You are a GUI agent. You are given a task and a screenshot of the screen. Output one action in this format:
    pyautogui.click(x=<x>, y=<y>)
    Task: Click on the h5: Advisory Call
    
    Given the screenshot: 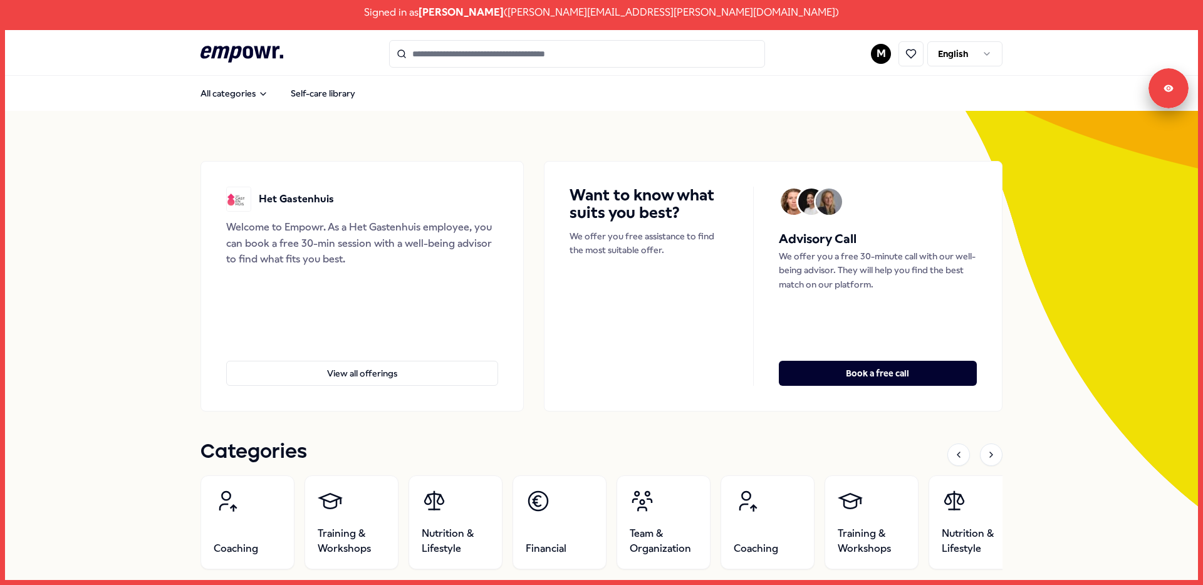 What is the action you would take?
    pyautogui.click(x=878, y=239)
    